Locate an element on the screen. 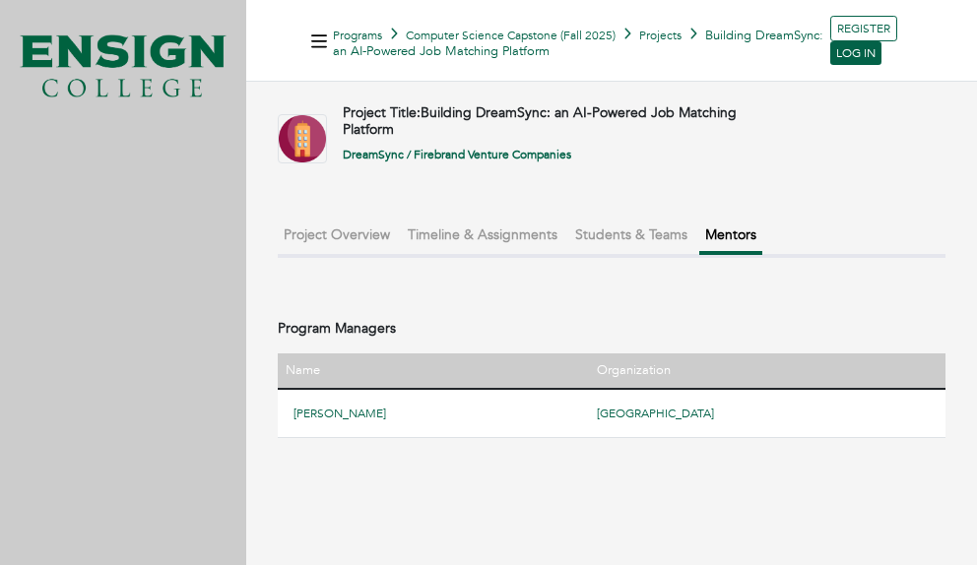 The width and height of the screenshot is (977, 565). button: Mentors is located at coordinates (731, 236).